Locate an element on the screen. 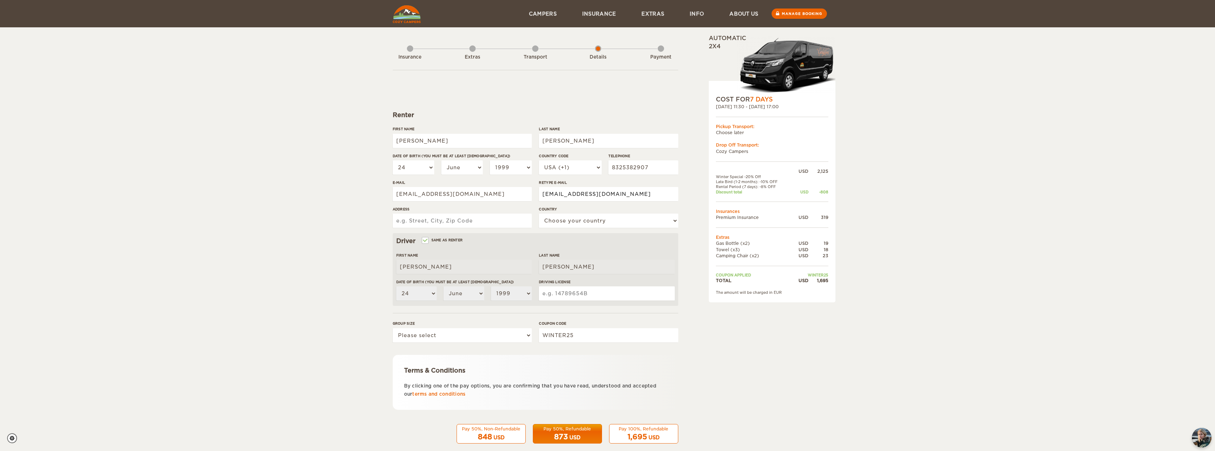 The width and height of the screenshot is (1215, 451). a: Manage booking is located at coordinates (800, 13).